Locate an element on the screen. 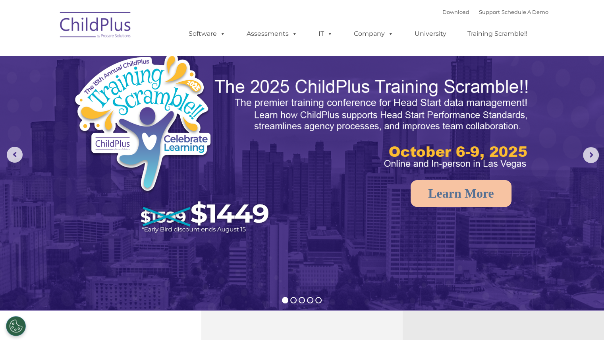 The width and height of the screenshot is (604, 340). a: Learn More is located at coordinates (461, 193).